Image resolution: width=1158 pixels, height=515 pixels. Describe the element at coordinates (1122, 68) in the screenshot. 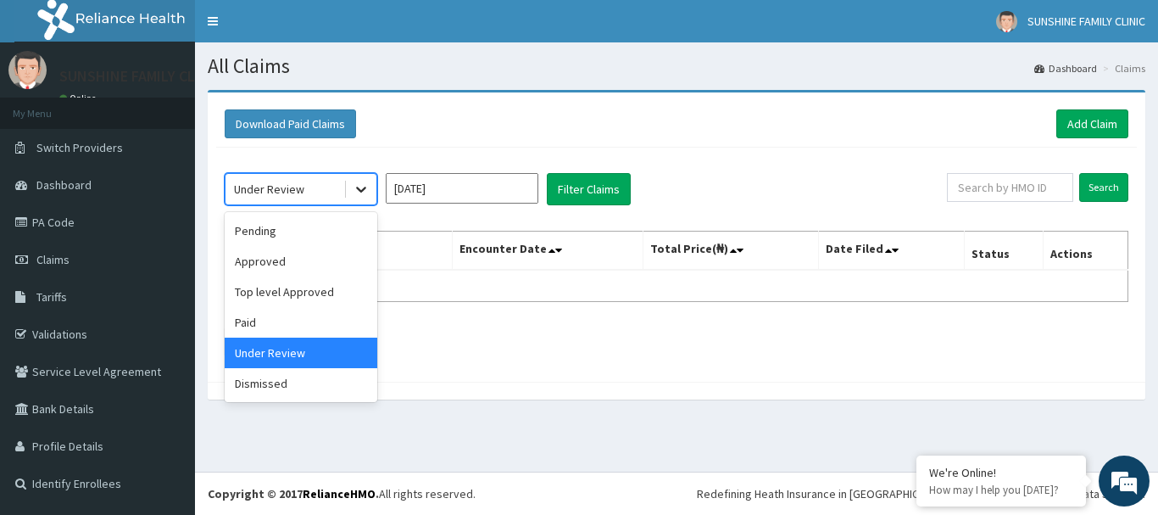

I see `li: Claims` at that location.